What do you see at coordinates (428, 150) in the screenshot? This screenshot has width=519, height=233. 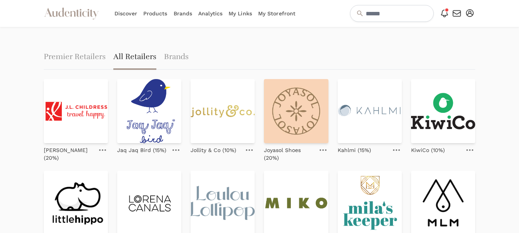 I see `p: KiwiCo (10%)` at bounding box center [428, 150].